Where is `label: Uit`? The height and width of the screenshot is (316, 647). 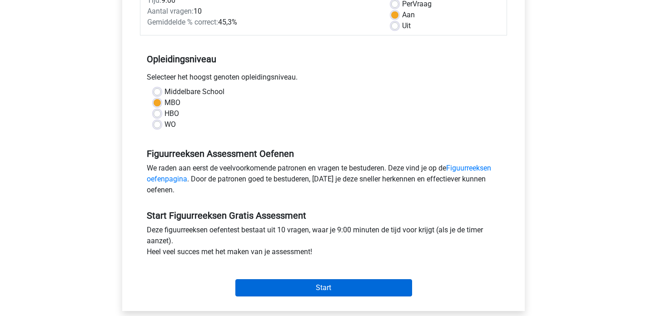
label: Uit is located at coordinates (406, 26).